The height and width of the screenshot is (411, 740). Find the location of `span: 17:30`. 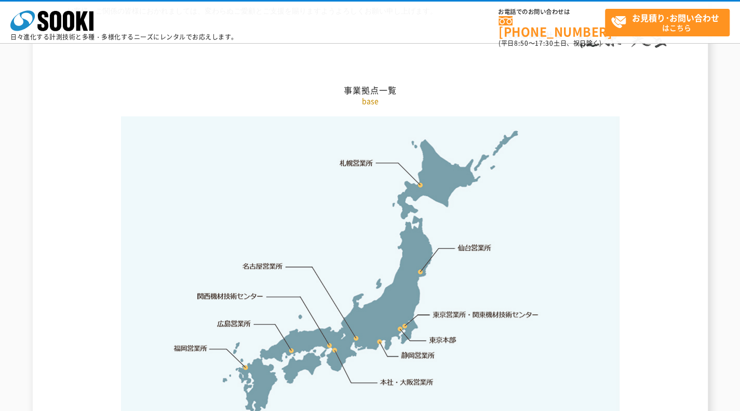

span: 17:30 is located at coordinates (545, 43).